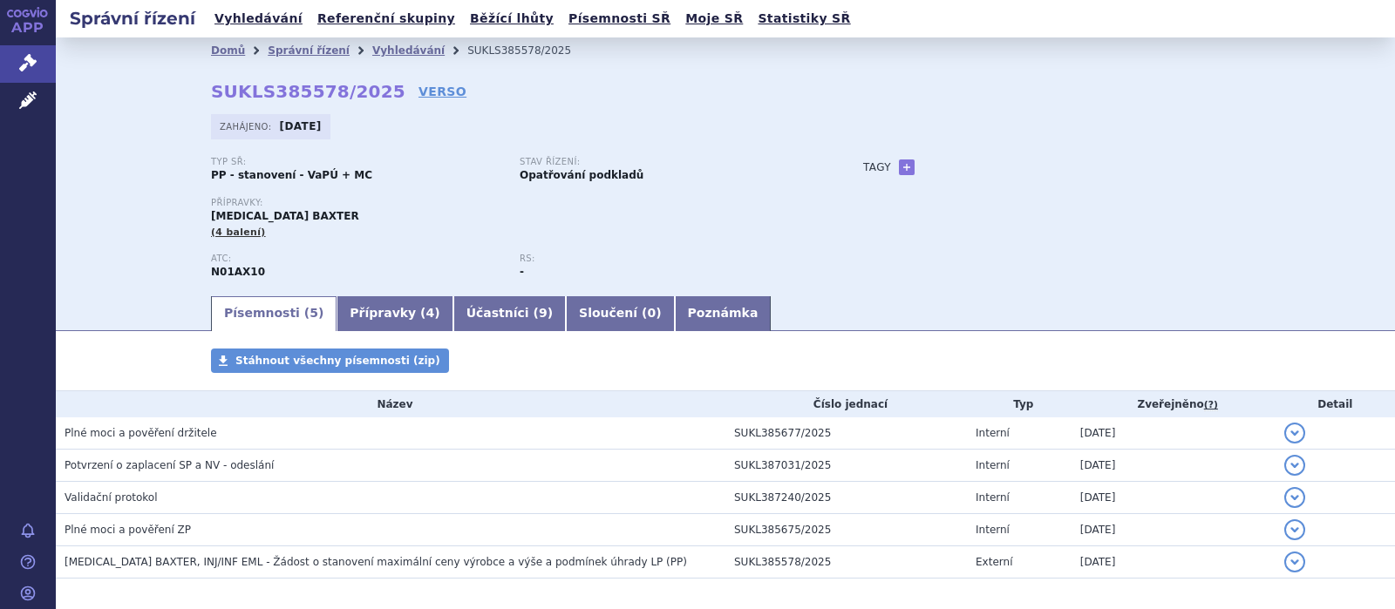 Image resolution: width=1395 pixels, height=609 pixels. I want to click on a: Sloučení (0), so click(620, 314).